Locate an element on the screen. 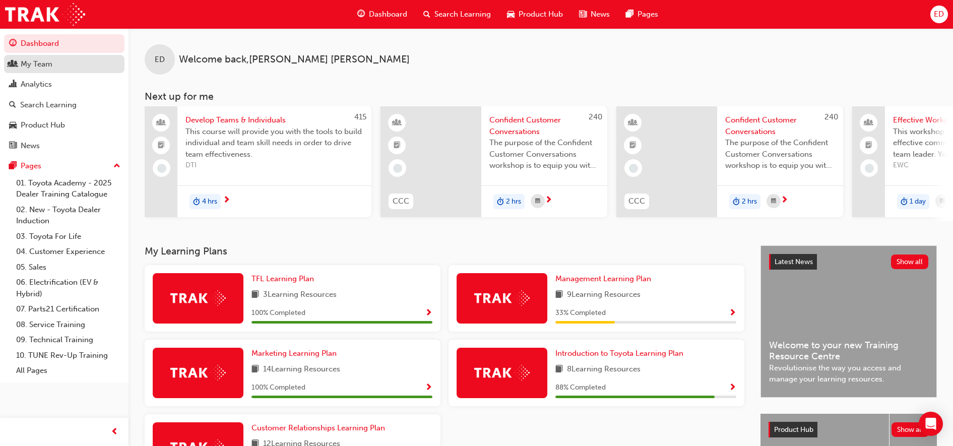  a: pages-iconPages is located at coordinates (642, 14).